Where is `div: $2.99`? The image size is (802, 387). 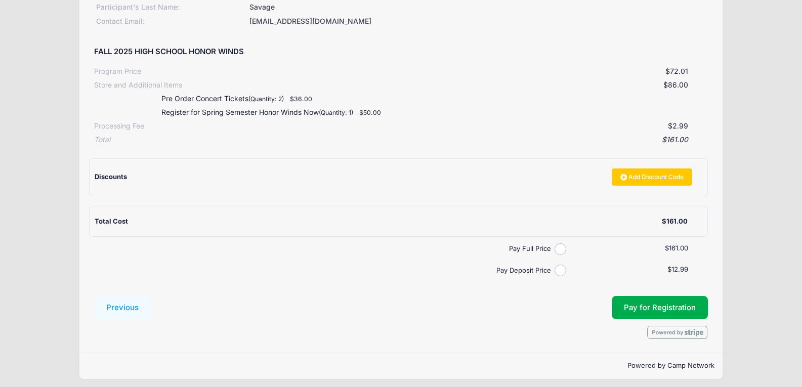
div: $2.99 is located at coordinates (416, 126).